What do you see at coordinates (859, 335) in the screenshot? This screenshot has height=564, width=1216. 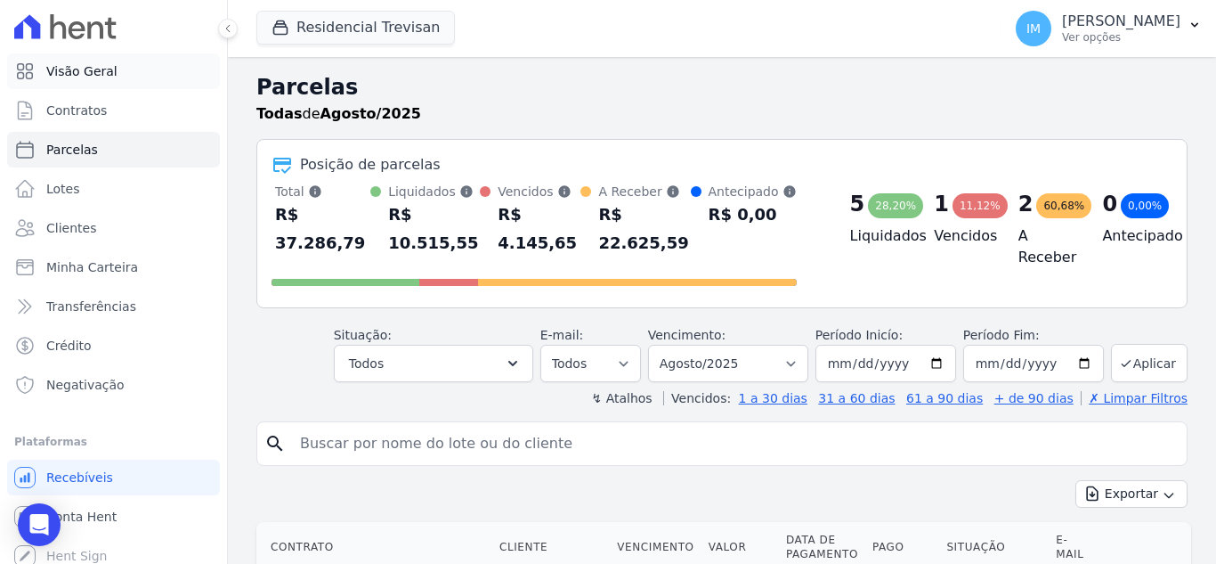 I see `label: Período Inicío:` at bounding box center [859, 335].